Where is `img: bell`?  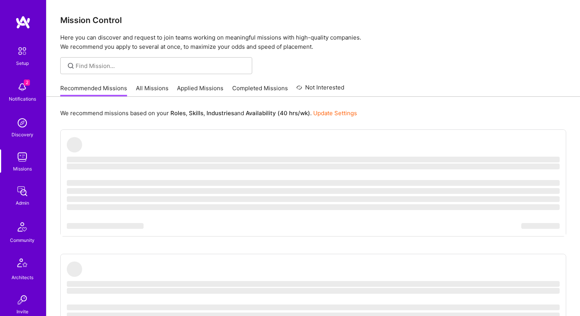 img: bell is located at coordinates (22, 87).